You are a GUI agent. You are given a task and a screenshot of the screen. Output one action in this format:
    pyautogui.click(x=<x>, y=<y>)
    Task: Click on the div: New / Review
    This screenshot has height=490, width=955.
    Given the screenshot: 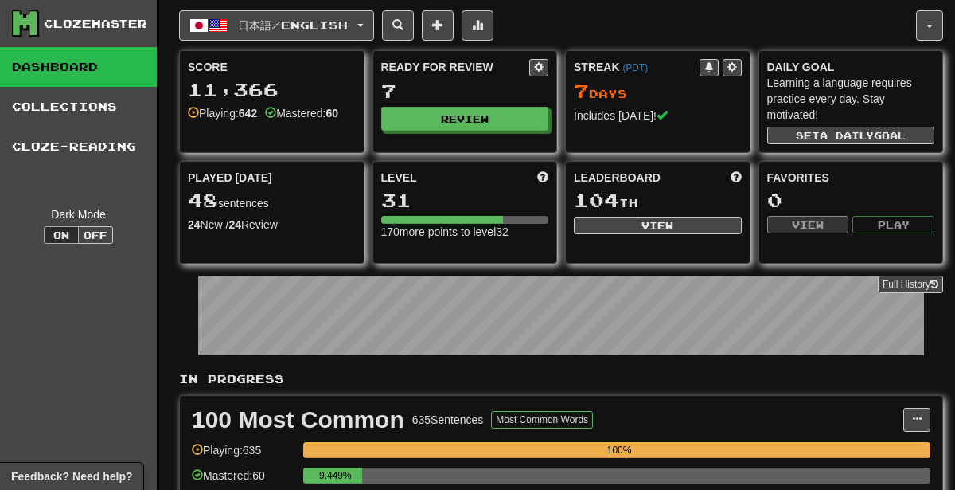 What is the action you would take?
    pyautogui.click(x=271, y=225)
    